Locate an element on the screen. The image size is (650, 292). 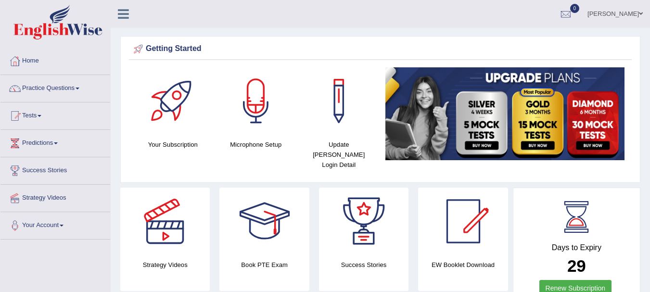
img: small5.jpg is located at coordinates (505, 114).